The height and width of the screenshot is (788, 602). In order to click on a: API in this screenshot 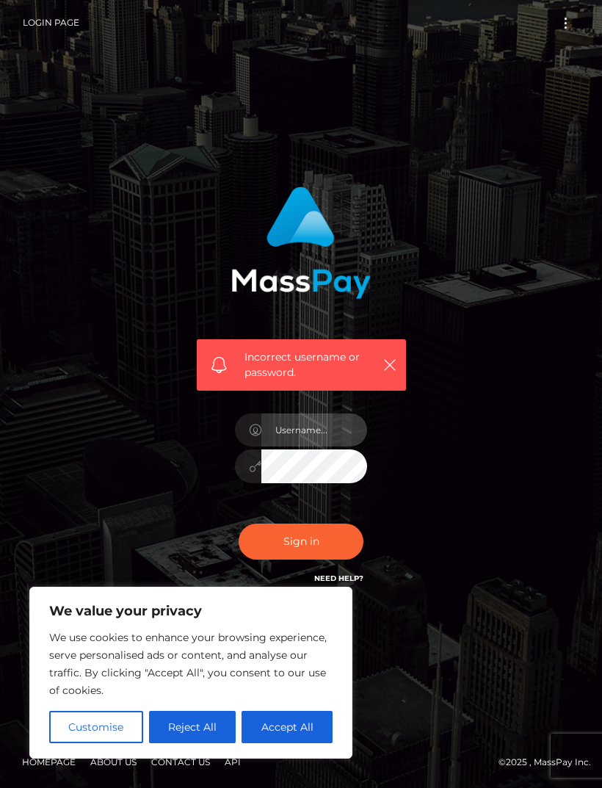, I will do `click(233, 762)`.